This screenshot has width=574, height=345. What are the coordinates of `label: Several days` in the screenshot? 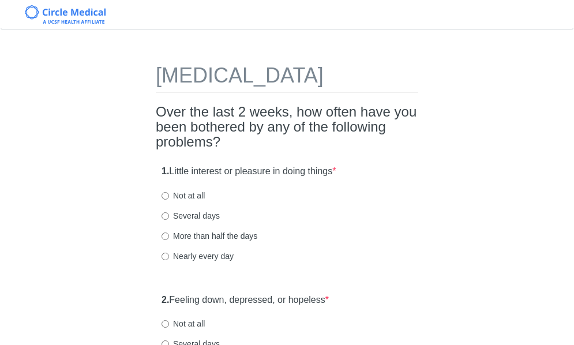 It's located at (190, 216).